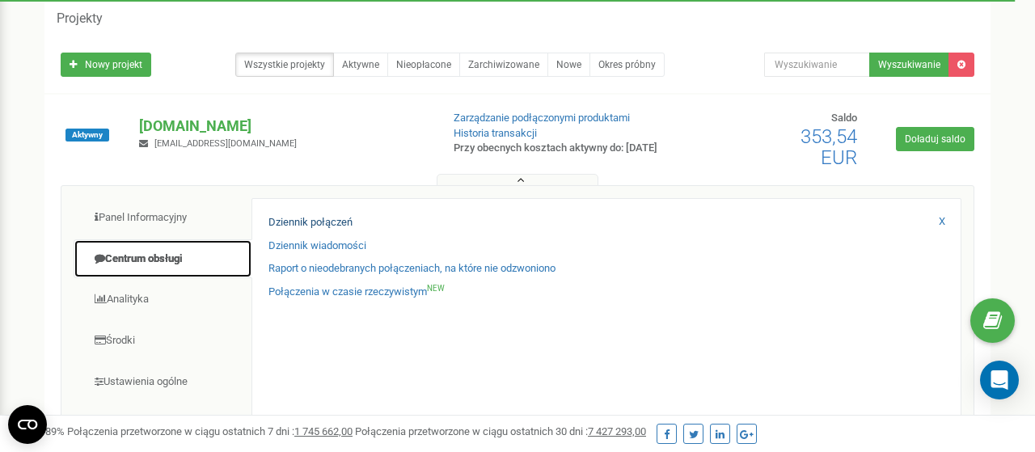 The height and width of the screenshot is (452, 1035). I want to click on div: Open Intercom Messenger, so click(999, 380).